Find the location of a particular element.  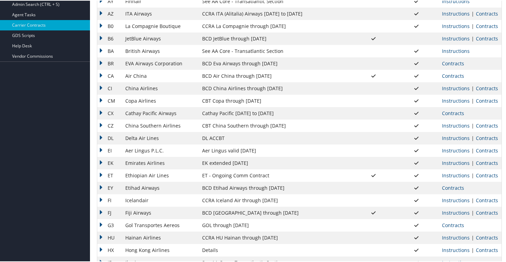

td: DL is located at coordinates (109, 138).